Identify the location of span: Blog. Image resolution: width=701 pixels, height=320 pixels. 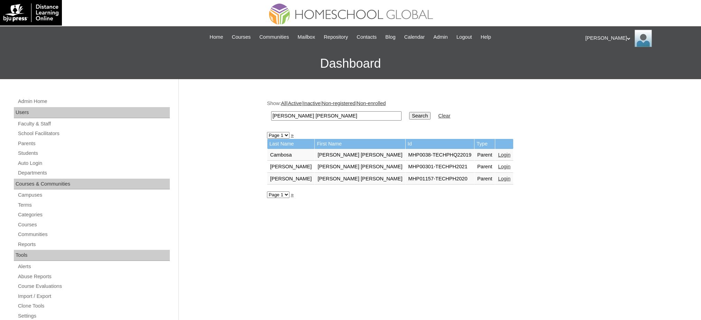
(390, 37).